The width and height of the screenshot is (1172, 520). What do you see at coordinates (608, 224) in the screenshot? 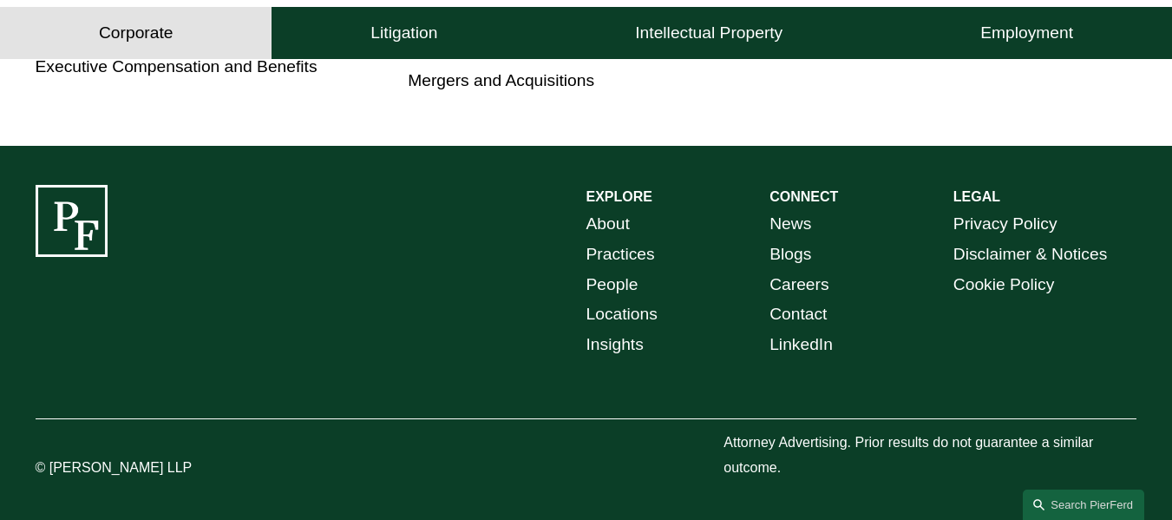
I see `a: About` at bounding box center [608, 224].